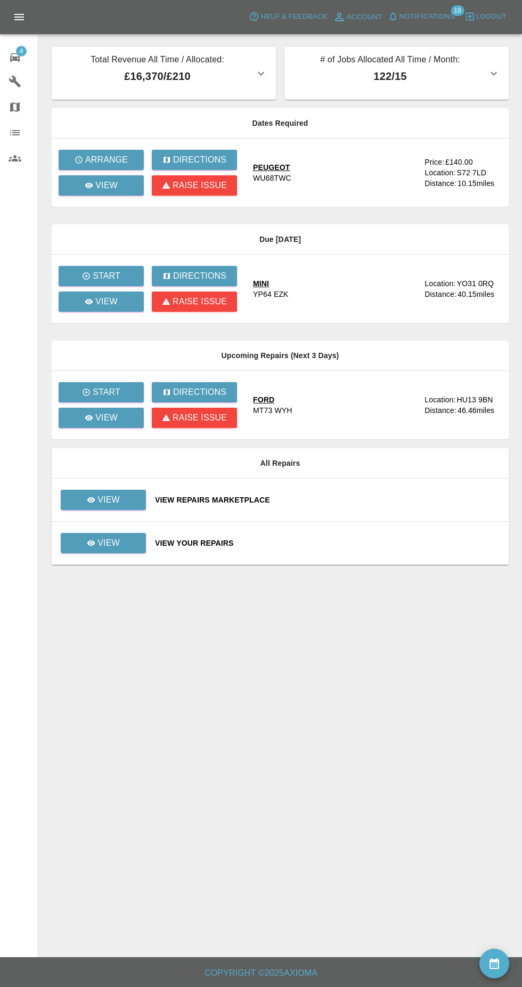 The image size is (522, 987). What do you see at coordinates (294, 17) in the screenshot?
I see `span: Help & Feedback` at bounding box center [294, 17].